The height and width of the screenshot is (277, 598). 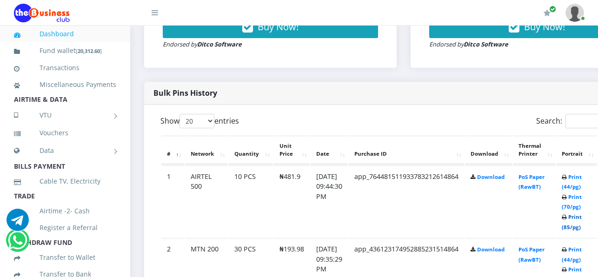 What do you see at coordinates (270, 27) in the screenshot?
I see `button: Buy Now!` at bounding box center [270, 27].